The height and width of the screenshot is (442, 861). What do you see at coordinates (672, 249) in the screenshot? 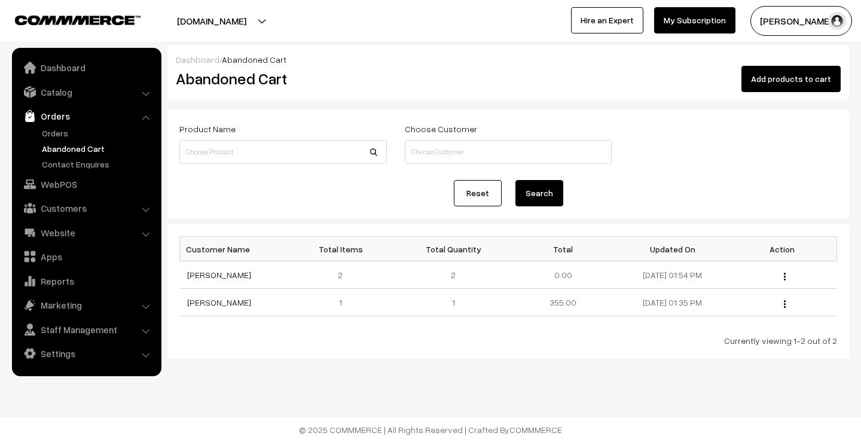
I see `th: Updated On` at bounding box center [672, 249].